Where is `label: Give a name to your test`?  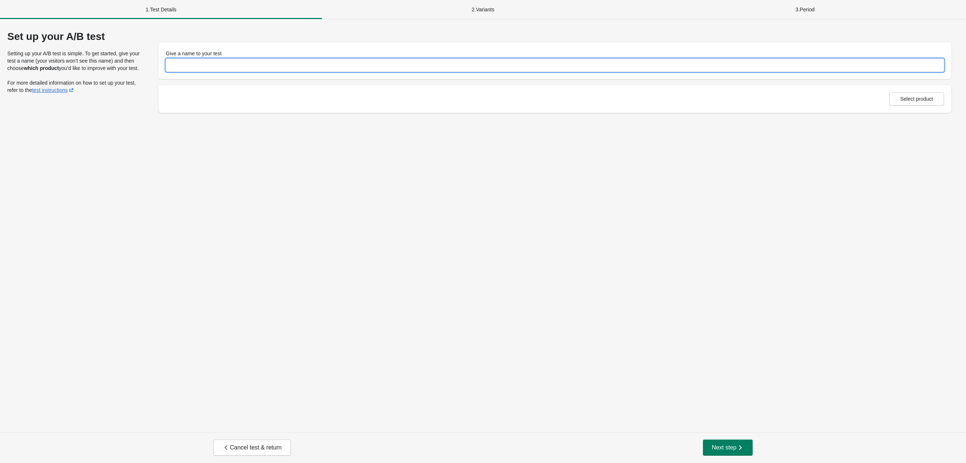 label: Give a name to your test is located at coordinates (194, 53).